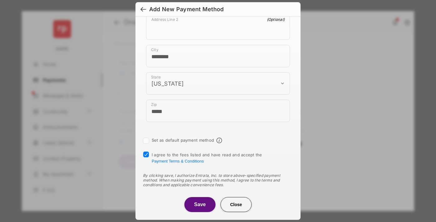  What do you see at coordinates (218, 180) in the screenshot?
I see `div: By clicking save, I authorize Entrata, Inc. to store above-specified payment method. When making ...` at bounding box center [218, 180].